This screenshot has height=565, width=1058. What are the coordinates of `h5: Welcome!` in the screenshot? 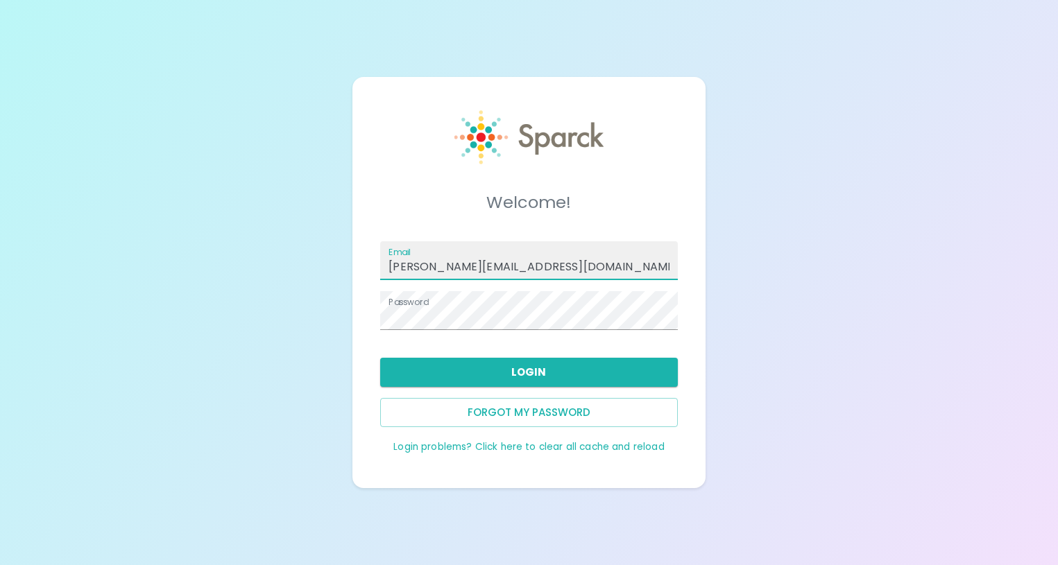 It's located at (528, 203).